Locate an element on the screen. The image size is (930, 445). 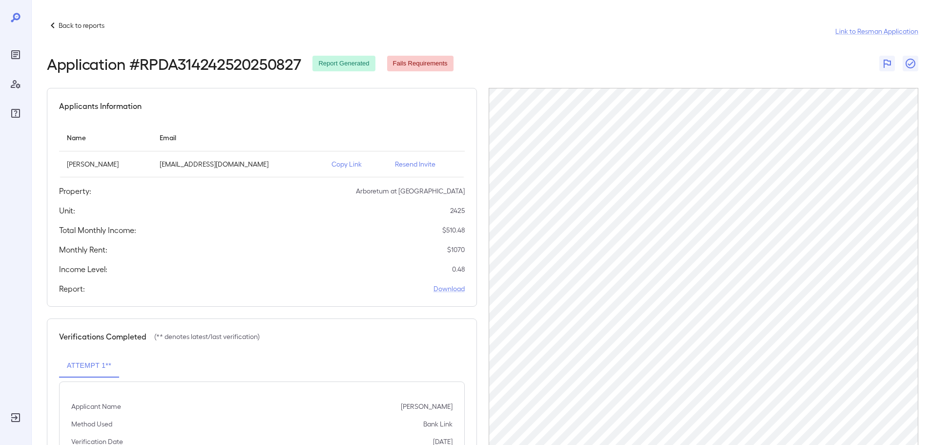
h5: Unit: is located at coordinates (67, 210).